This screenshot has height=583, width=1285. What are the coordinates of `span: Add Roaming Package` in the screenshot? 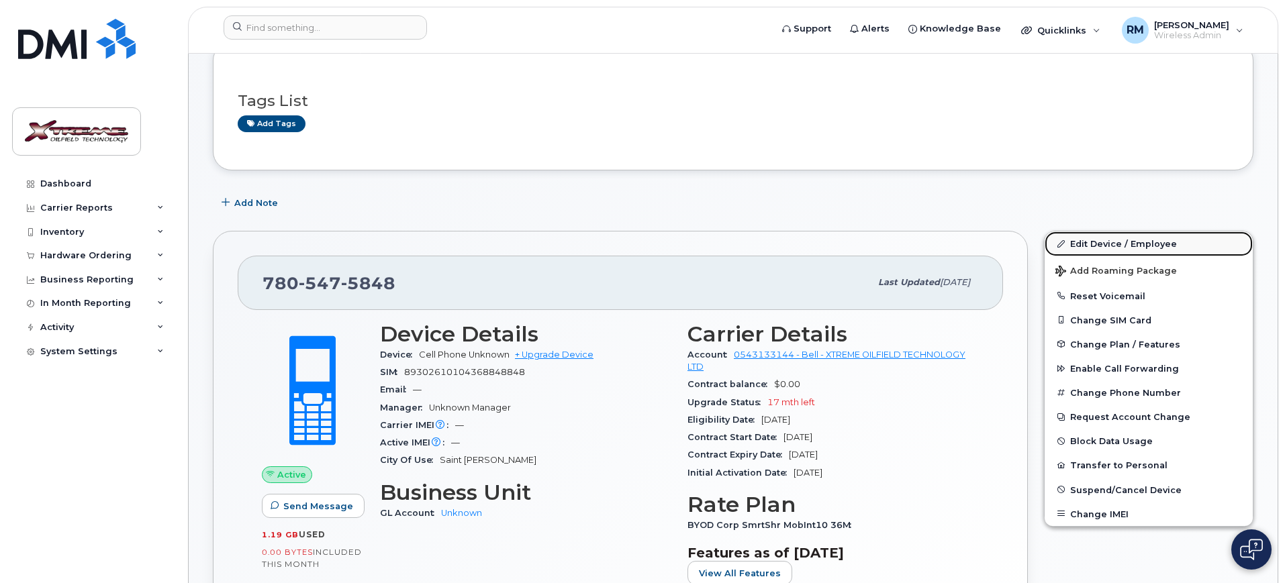 It's located at (1116, 272).